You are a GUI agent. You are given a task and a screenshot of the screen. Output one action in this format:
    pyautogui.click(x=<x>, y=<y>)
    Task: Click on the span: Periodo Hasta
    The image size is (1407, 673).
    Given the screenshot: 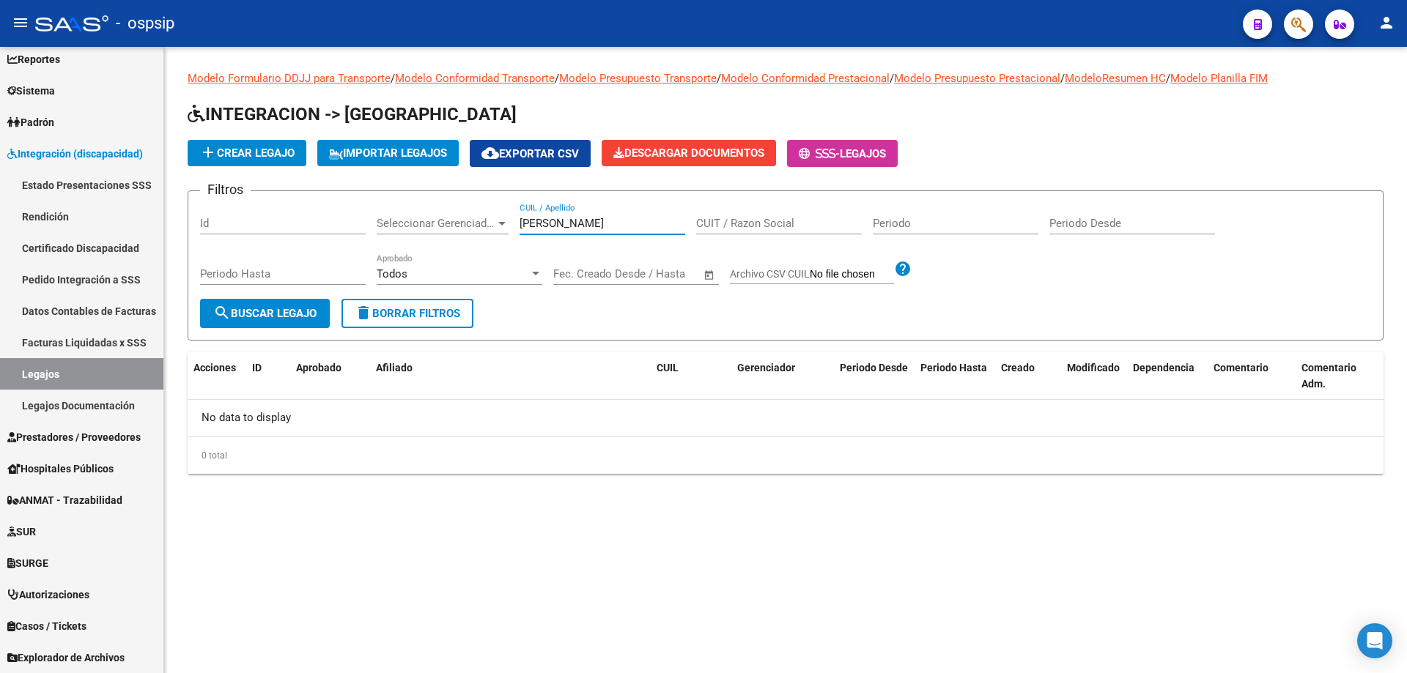 What is the action you would take?
    pyautogui.click(x=953, y=368)
    